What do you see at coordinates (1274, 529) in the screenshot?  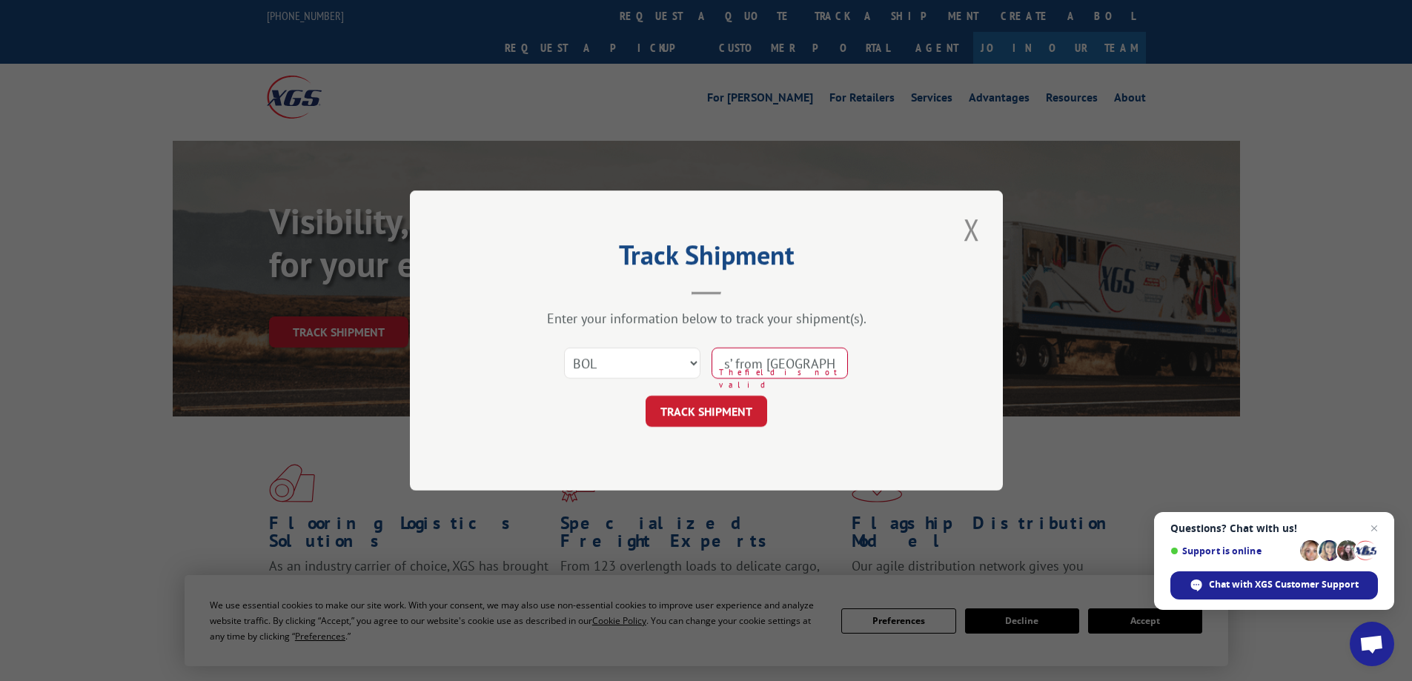 I see `span: Questions? Chat with us!` at bounding box center [1274, 529].